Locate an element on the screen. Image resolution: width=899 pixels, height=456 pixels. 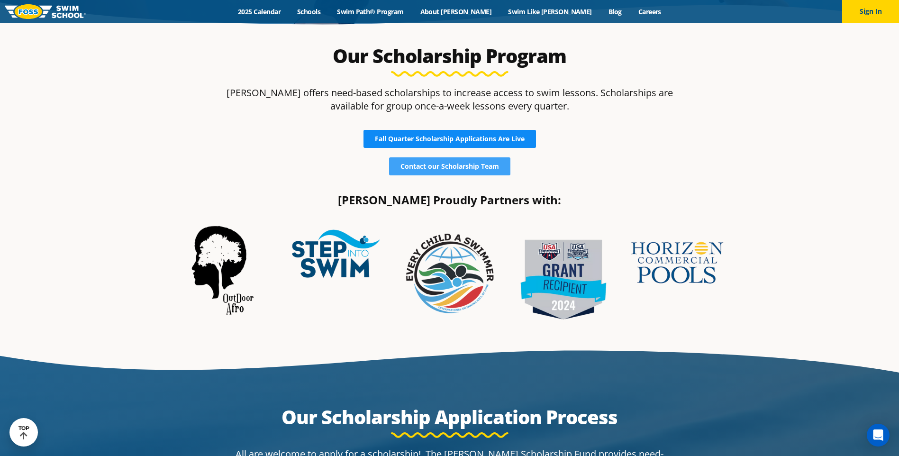
div: TOP is located at coordinates (24, 432).